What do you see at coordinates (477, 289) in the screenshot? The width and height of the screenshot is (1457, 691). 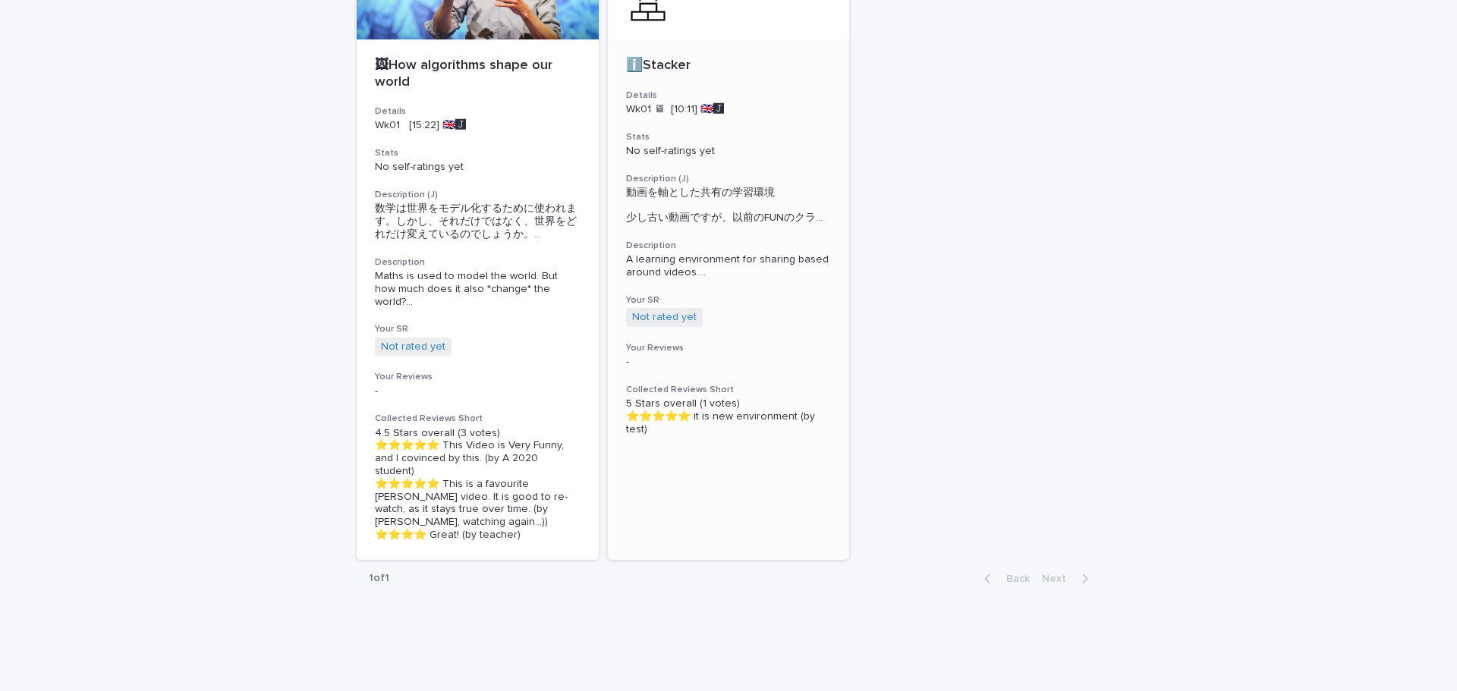 I see `div: Maths is used to model the world. But how much does it also *change* the world? You will hear the...` at bounding box center [477, 289].